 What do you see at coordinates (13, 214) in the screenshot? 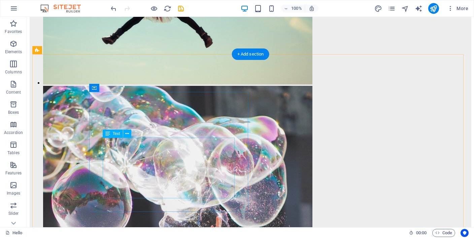
I see `p: Slider` at bounding box center [13, 214].